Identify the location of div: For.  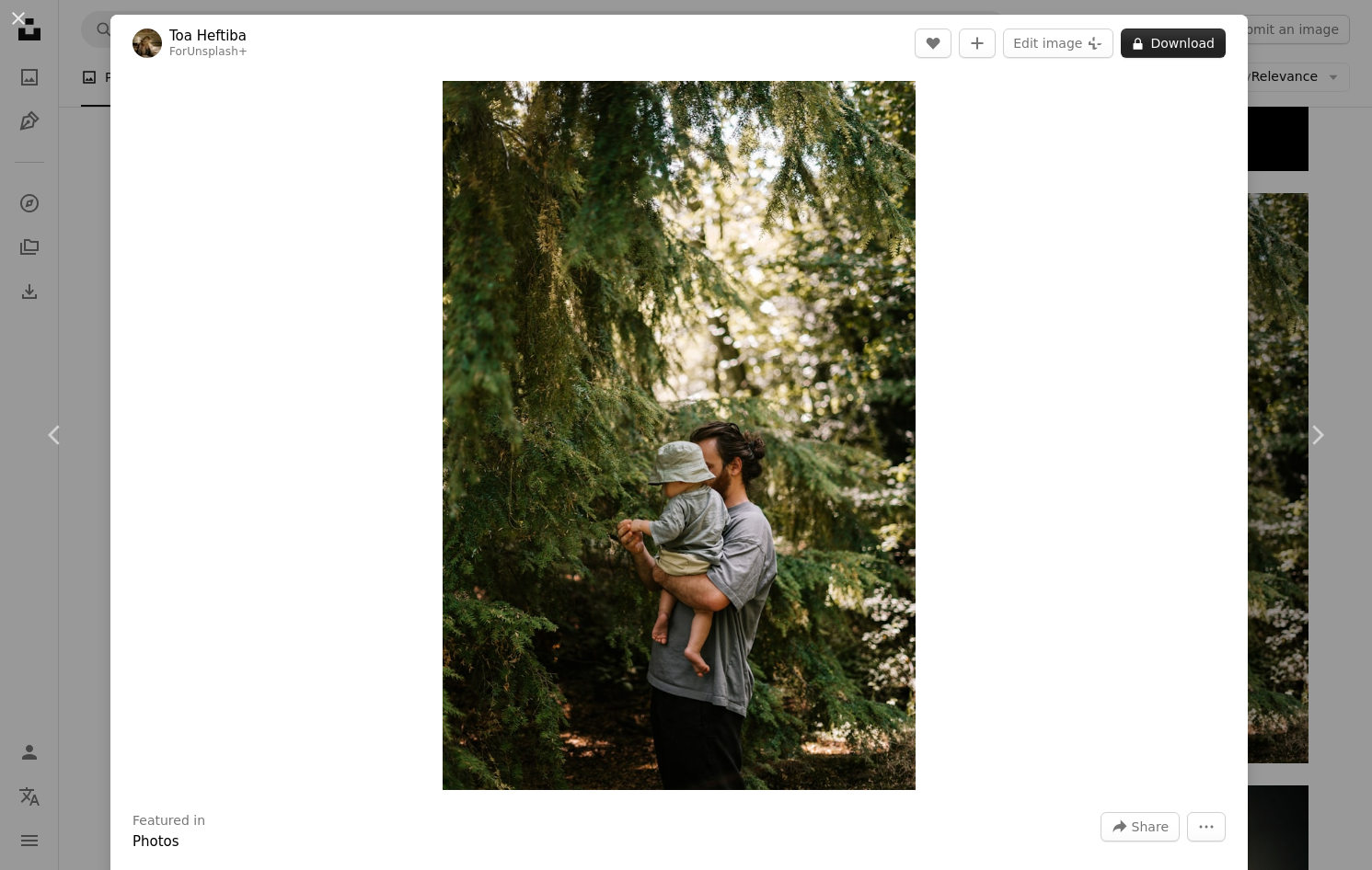
(208, 52).